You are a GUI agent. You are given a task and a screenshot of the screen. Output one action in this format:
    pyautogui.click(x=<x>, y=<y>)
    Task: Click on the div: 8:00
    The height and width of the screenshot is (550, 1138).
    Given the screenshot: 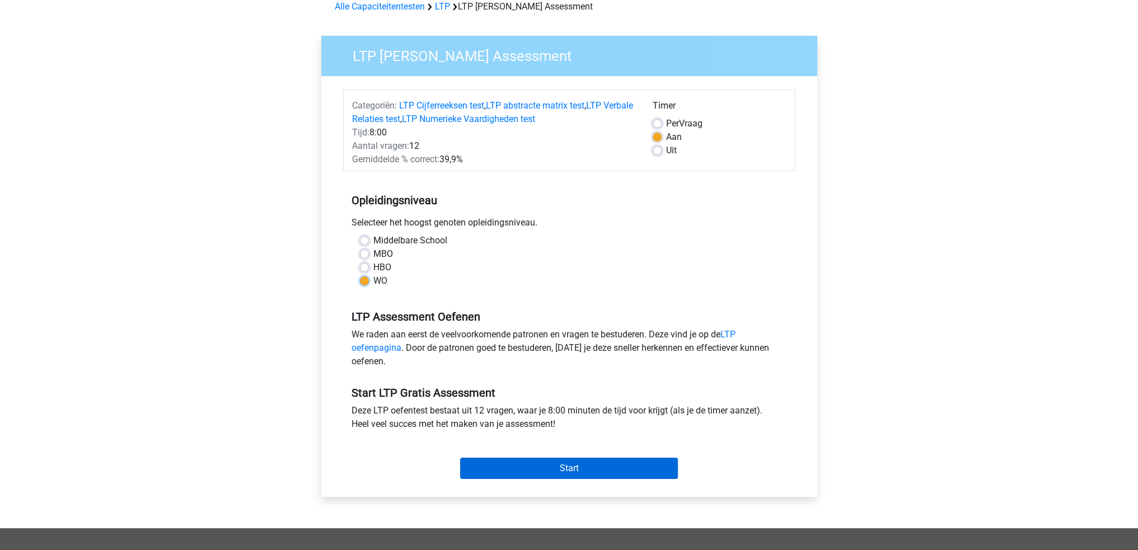 What is the action you would take?
    pyautogui.click(x=494, y=133)
    